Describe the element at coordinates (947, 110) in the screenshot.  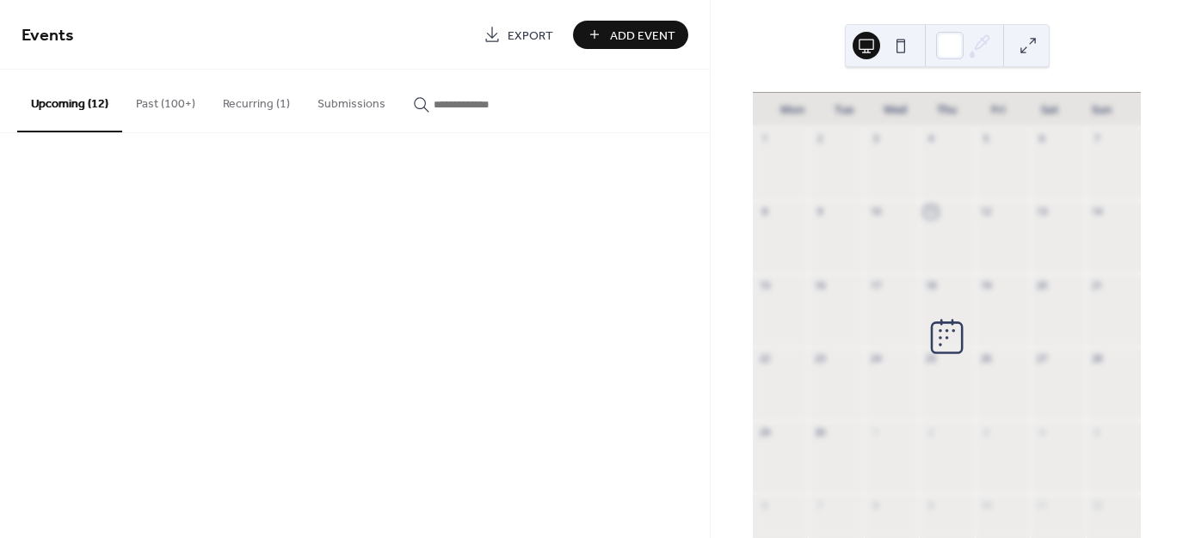
I see `div: Thu` at that location.